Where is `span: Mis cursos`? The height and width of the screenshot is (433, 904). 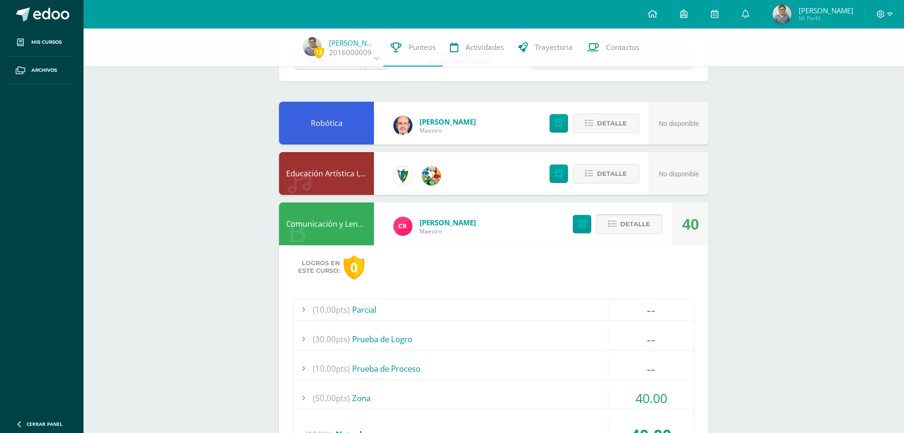 span: Mis cursos is located at coordinates (47, 42).